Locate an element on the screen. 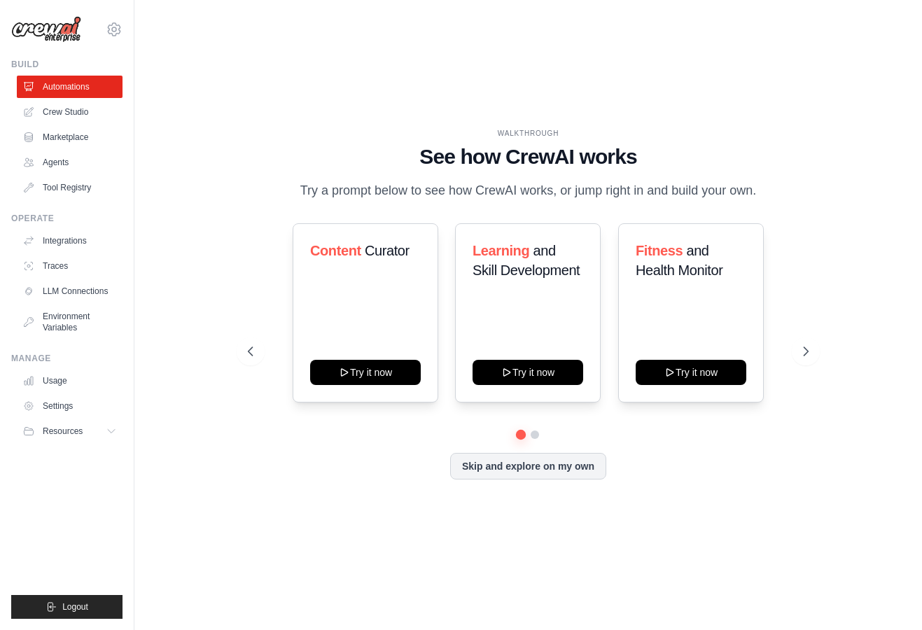 The height and width of the screenshot is (630, 922). span: Content is located at coordinates (335, 251).